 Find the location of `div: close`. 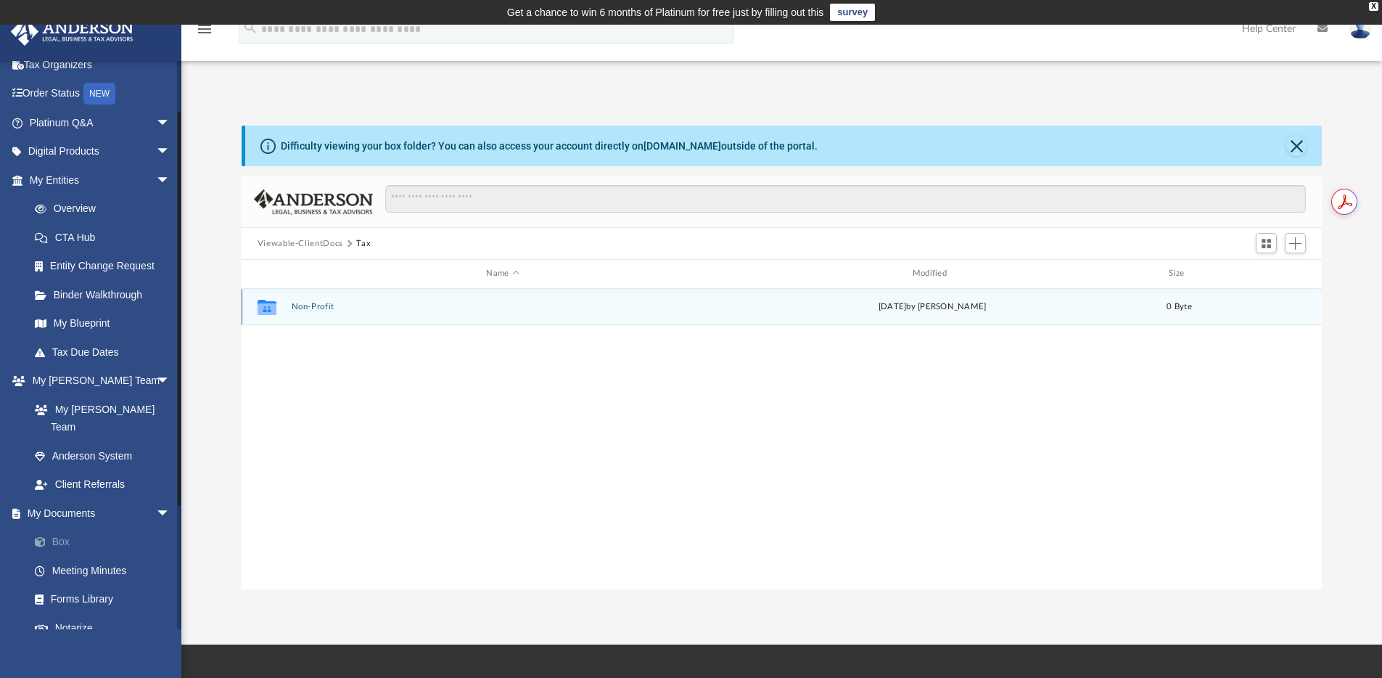

div: close is located at coordinates (1373, 7).